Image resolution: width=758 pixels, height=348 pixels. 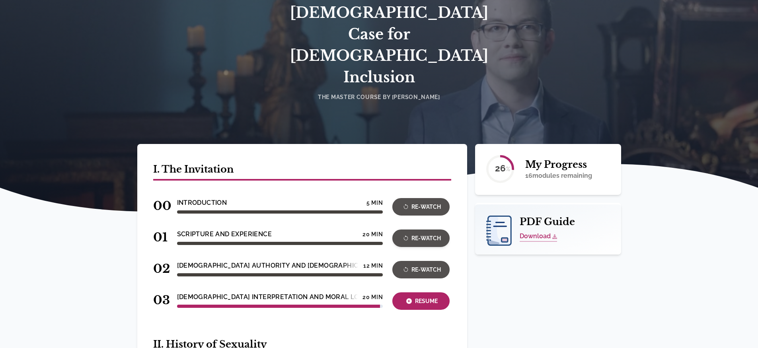 I want to click on text: 26, so click(x=500, y=168).